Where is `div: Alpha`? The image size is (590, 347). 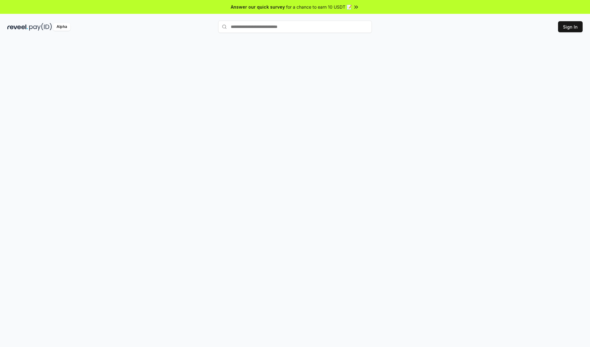
div: Alpha is located at coordinates (62, 27).